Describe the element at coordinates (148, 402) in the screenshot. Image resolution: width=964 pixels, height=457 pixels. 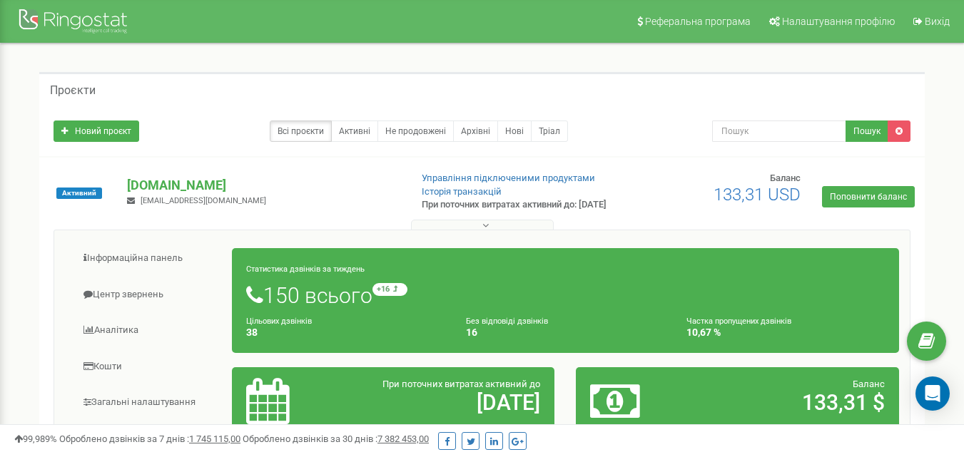
I see `a: Загальні налаштування` at that location.